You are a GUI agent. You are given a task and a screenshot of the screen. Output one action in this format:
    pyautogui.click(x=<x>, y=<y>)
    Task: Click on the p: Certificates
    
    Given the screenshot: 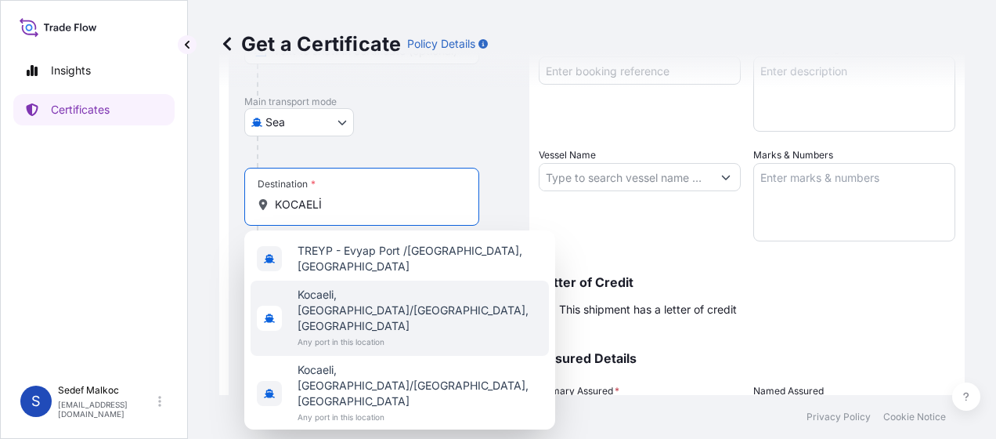 What is the action you would take?
    pyautogui.click(x=80, y=110)
    